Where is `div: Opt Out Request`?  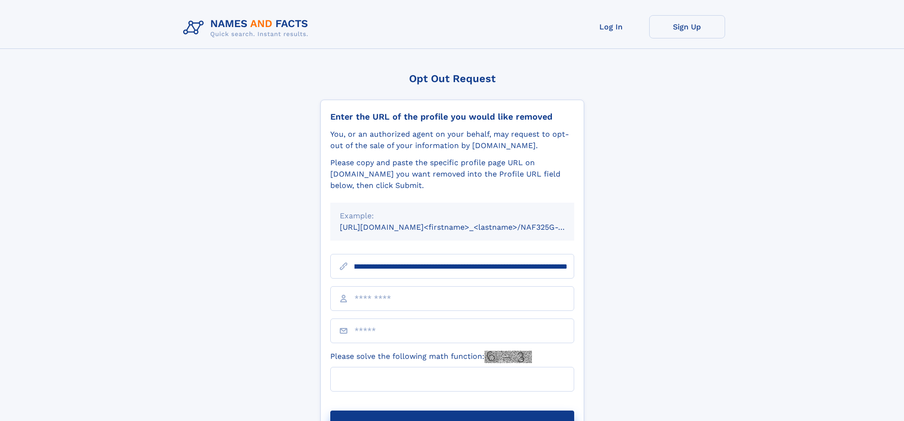 div: Opt Out Request is located at coordinates (452, 78).